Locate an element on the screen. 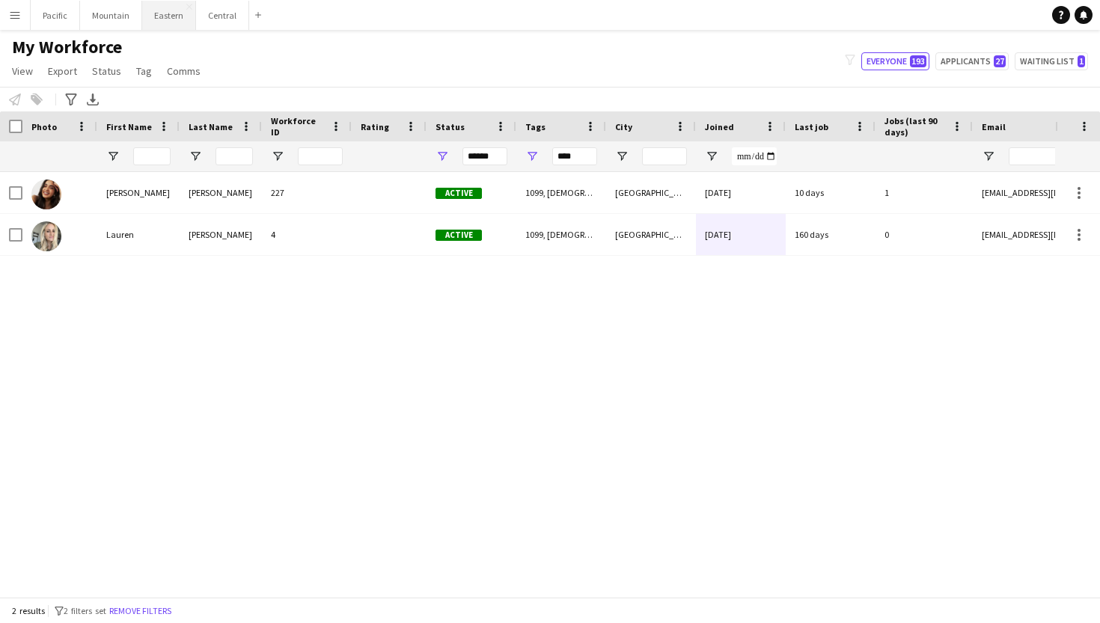 This screenshot has width=1100, height=623. span: Email is located at coordinates (994, 126).